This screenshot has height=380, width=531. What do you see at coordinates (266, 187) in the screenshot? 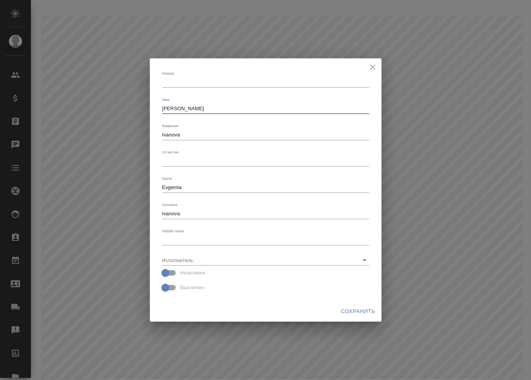
I see `textarea: Evgeniia` at bounding box center [266, 187].